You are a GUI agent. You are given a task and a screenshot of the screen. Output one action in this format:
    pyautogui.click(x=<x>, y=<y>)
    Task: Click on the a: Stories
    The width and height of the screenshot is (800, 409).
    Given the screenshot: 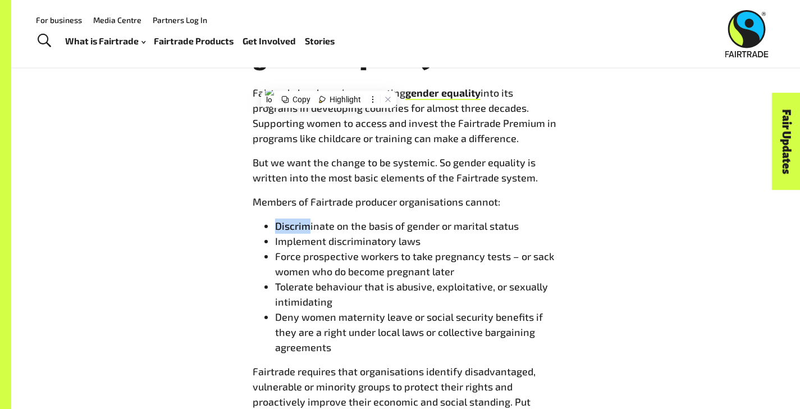 What is the action you would take?
    pyautogui.click(x=320, y=41)
    